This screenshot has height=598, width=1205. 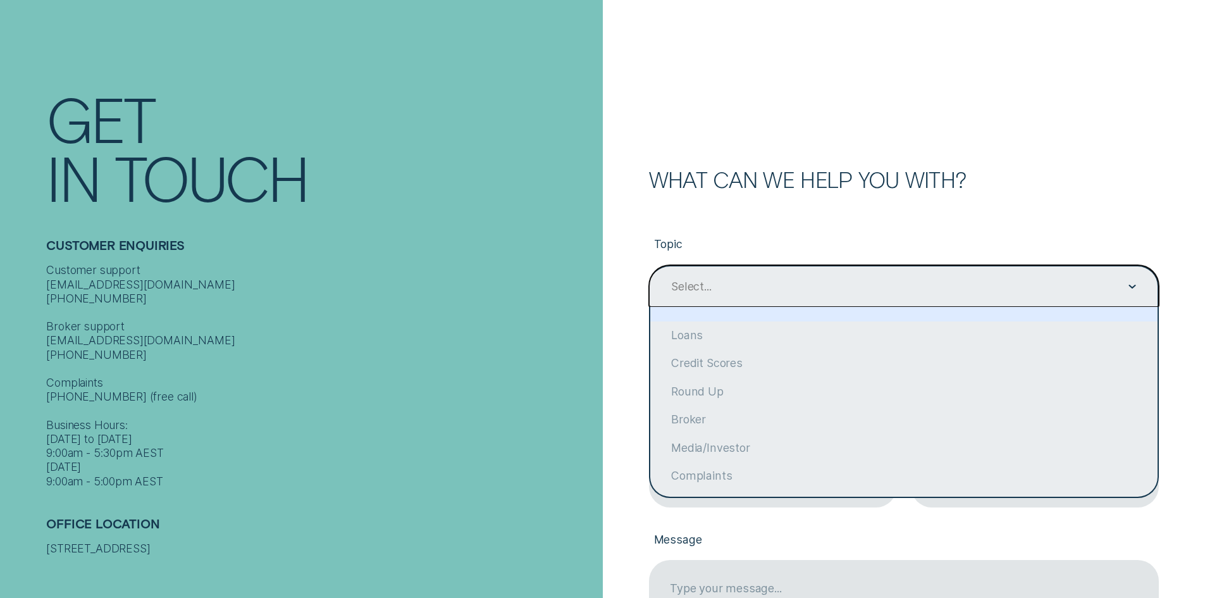 What do you see at coordinates (321, 147) in the screenshot?
I see `h1: Get In Touch` at bounding box center [321, 147].